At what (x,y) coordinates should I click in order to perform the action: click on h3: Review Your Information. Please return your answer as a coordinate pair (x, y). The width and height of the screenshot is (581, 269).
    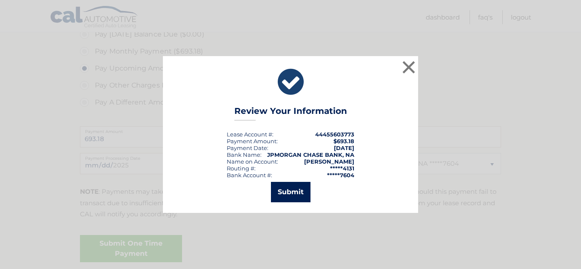
    Looking at the image, I should click on (290, 113).